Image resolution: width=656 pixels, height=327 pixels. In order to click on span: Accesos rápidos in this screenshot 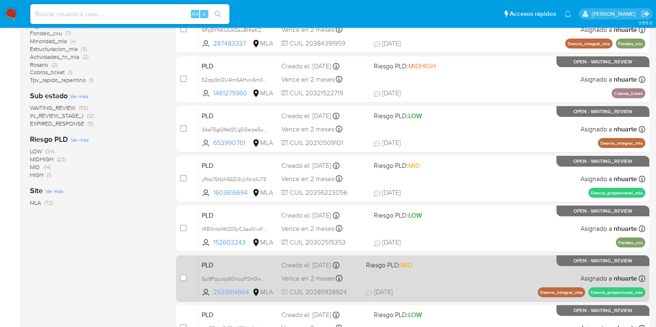, I will do `click(533, 14)`.